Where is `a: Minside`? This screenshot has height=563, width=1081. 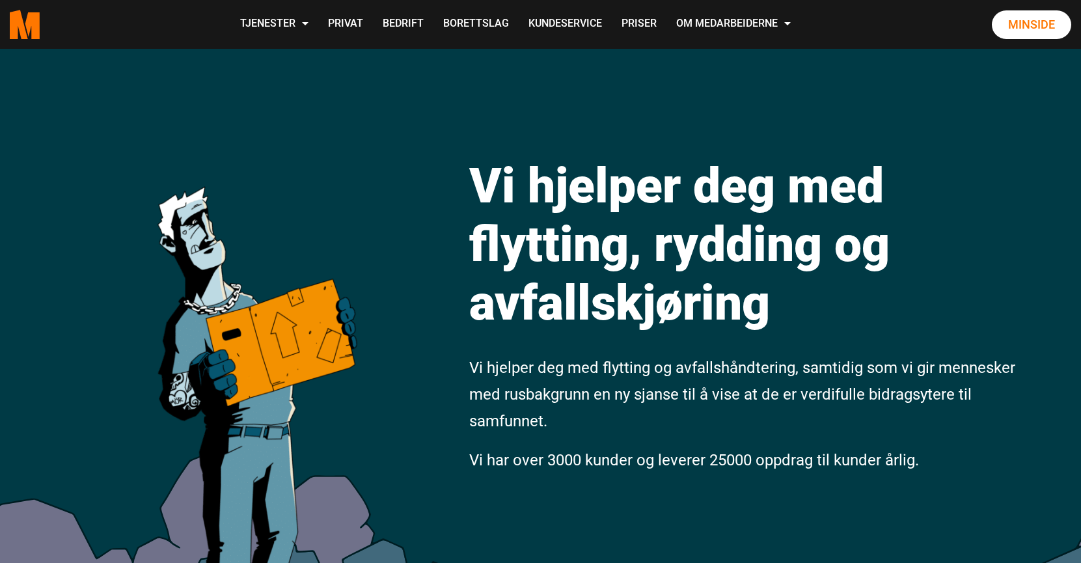 a: Minside is located at coordinates (1031, 25).